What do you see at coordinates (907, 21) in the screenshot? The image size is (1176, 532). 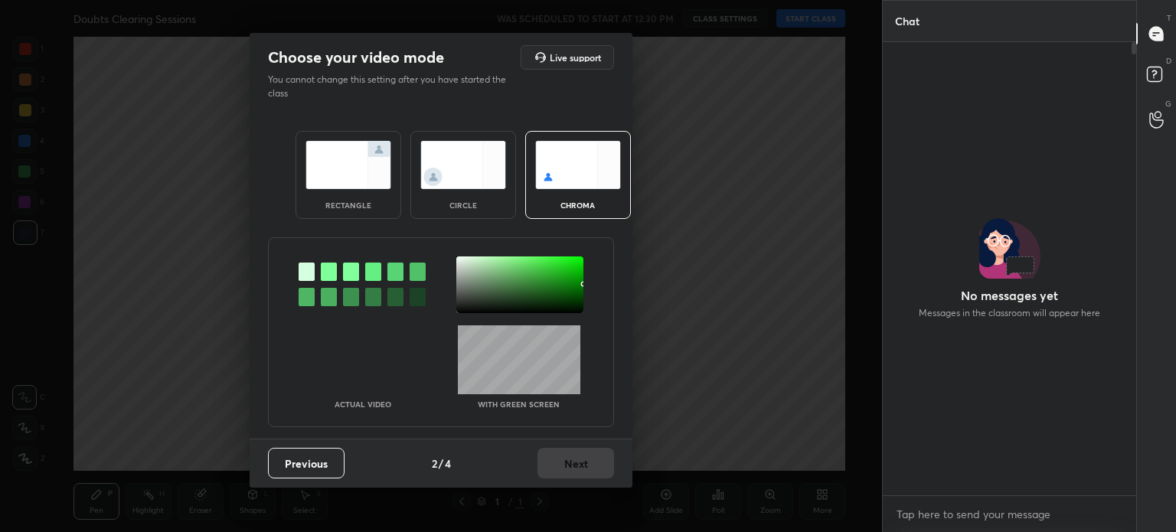 I see `p: Chat` at bounding box center [907, 21].